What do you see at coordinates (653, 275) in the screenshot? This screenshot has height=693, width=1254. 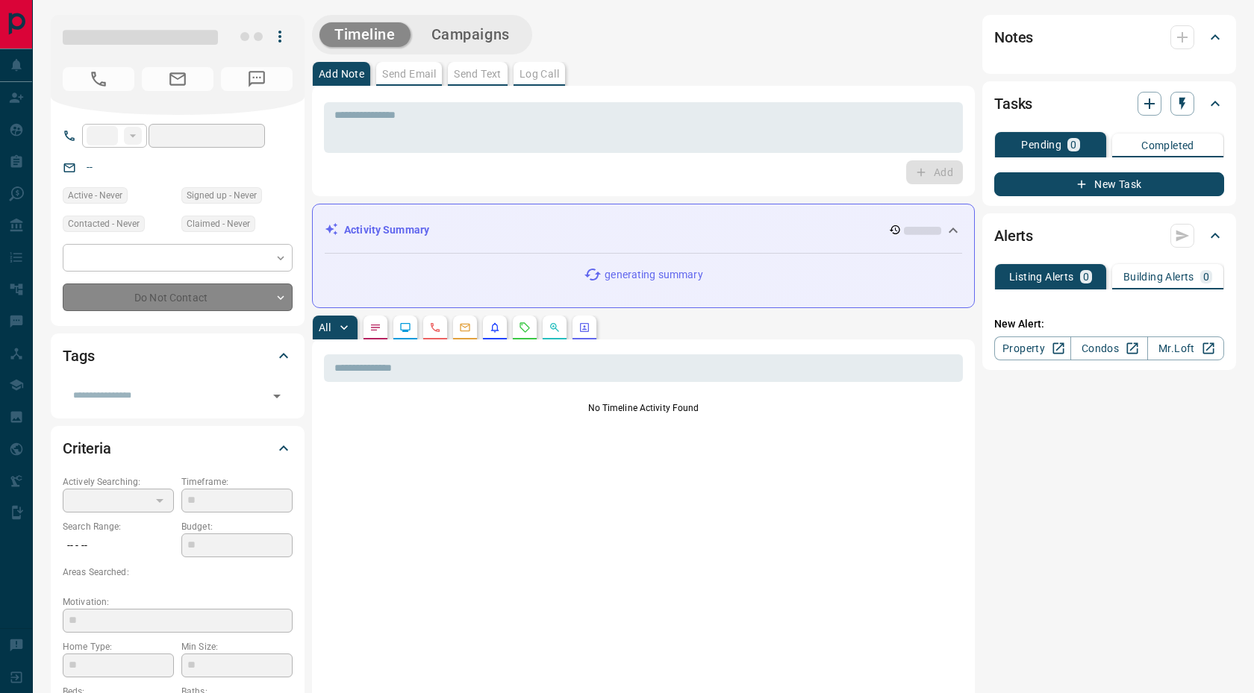 I see `p: generating summary` at bounding box center [653, 275].